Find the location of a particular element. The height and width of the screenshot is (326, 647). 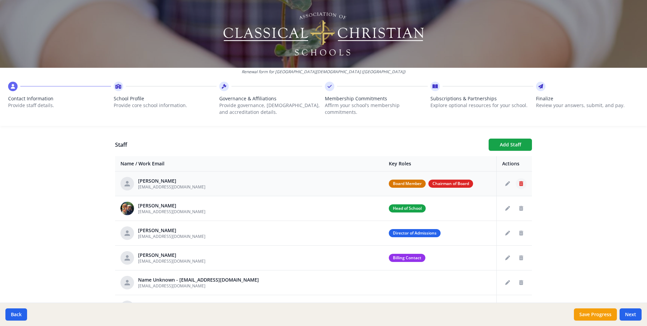

p: Provide core school information. is located at coordinates (165, 105).